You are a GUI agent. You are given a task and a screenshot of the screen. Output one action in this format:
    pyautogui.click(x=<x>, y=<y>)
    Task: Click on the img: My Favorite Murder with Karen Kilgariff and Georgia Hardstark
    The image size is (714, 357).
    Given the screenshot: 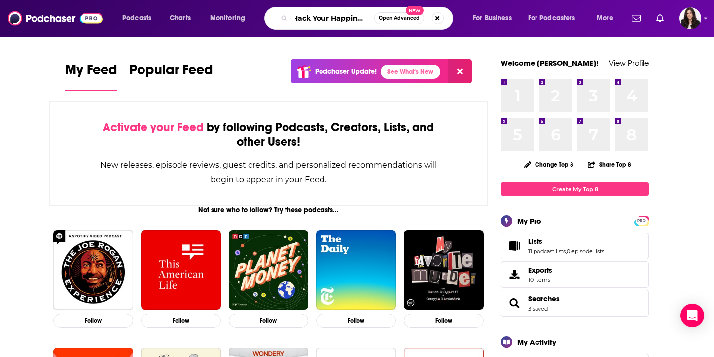 What is the action you would take?
    pyautogui.click(x=444, y=270)
    